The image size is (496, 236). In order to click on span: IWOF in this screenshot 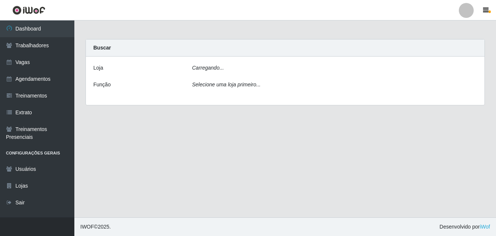, I will do `click(87, 226)`.